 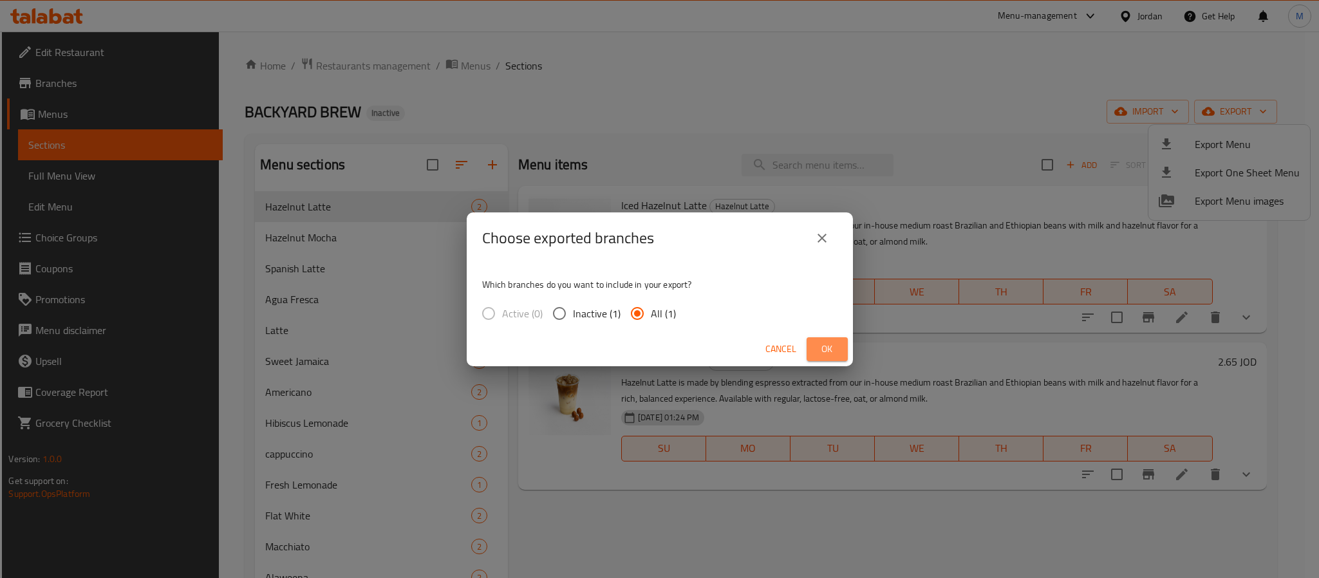 I want to click on span: All (1), so click(x=663, y=314).